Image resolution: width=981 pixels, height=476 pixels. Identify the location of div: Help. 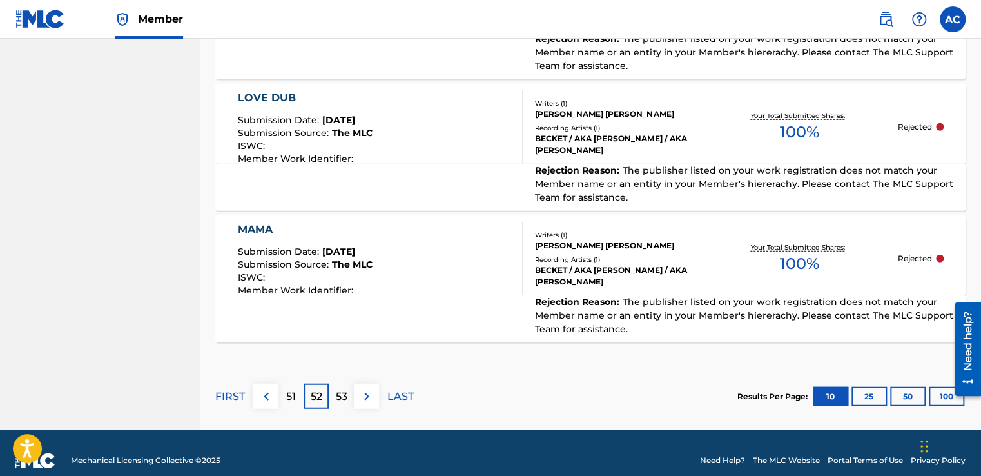
(919, 19).